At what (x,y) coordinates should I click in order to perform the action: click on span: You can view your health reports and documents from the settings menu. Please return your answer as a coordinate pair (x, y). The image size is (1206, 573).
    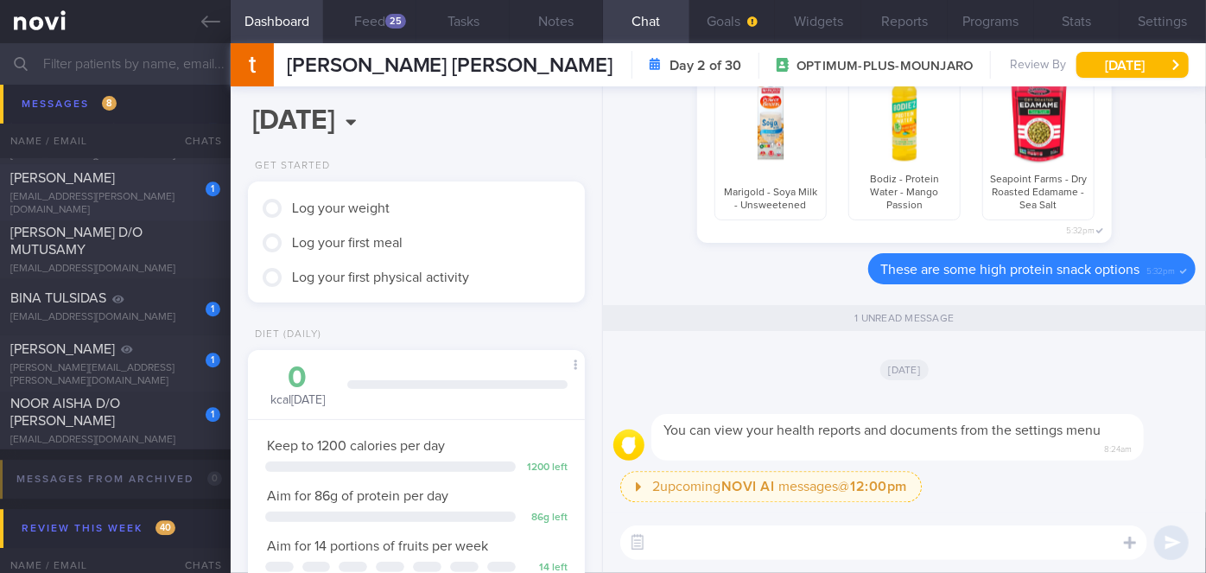
    Looking at the image, I should click on (882, 430).